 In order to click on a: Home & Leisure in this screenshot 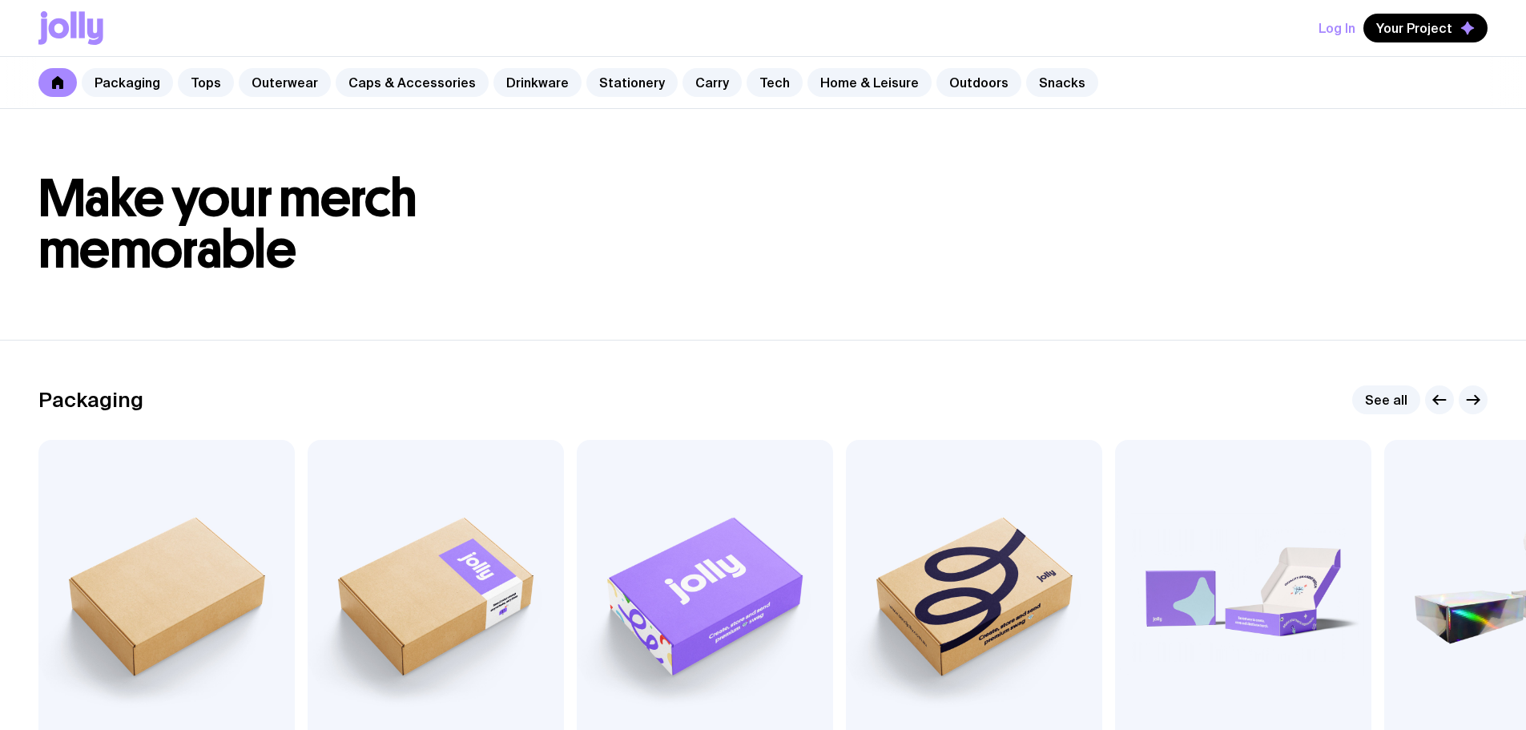, I will do `click(869, 83)`.